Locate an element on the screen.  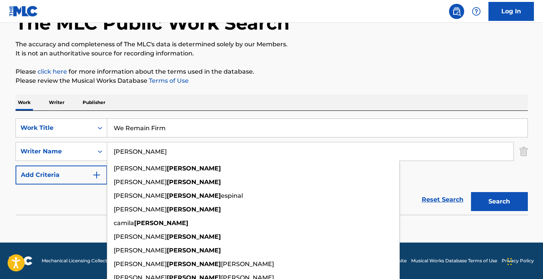
div: Writer Name is located at coordinates (55, 151).